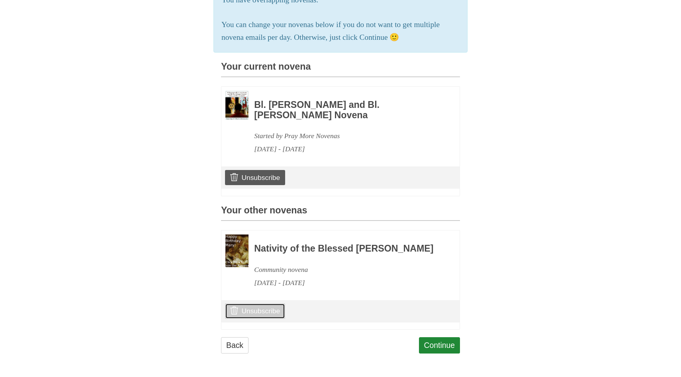 The height and width of the screenshot is (377, 681). I want to click on div: Community novena, so click(346, 270).